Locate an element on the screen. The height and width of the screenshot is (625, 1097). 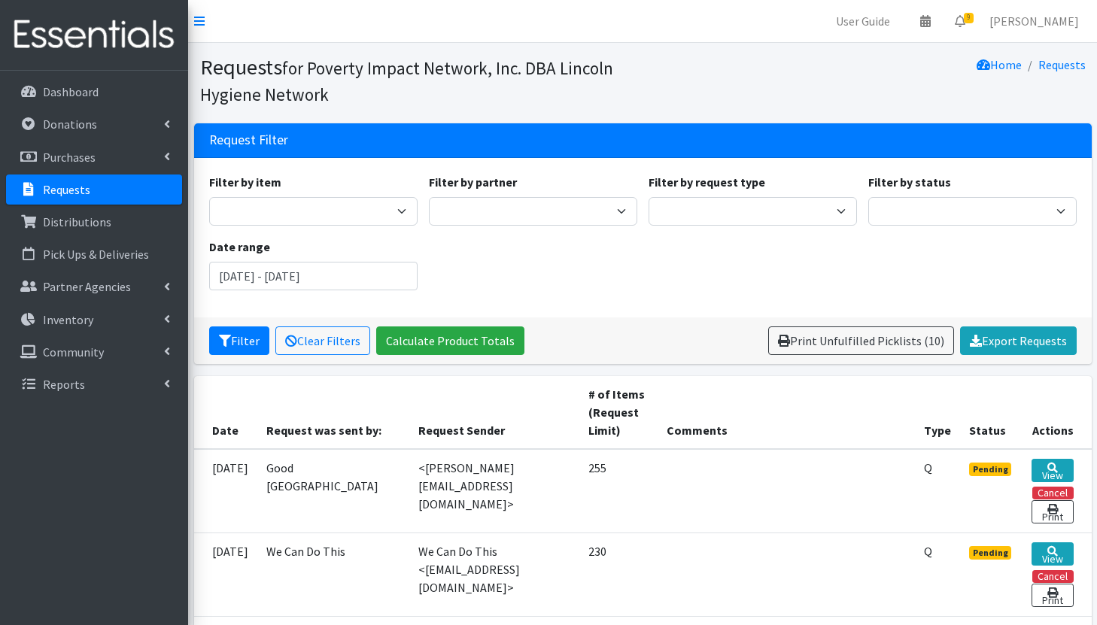
img: HumanEssentials is located at coordinates (94, 35).